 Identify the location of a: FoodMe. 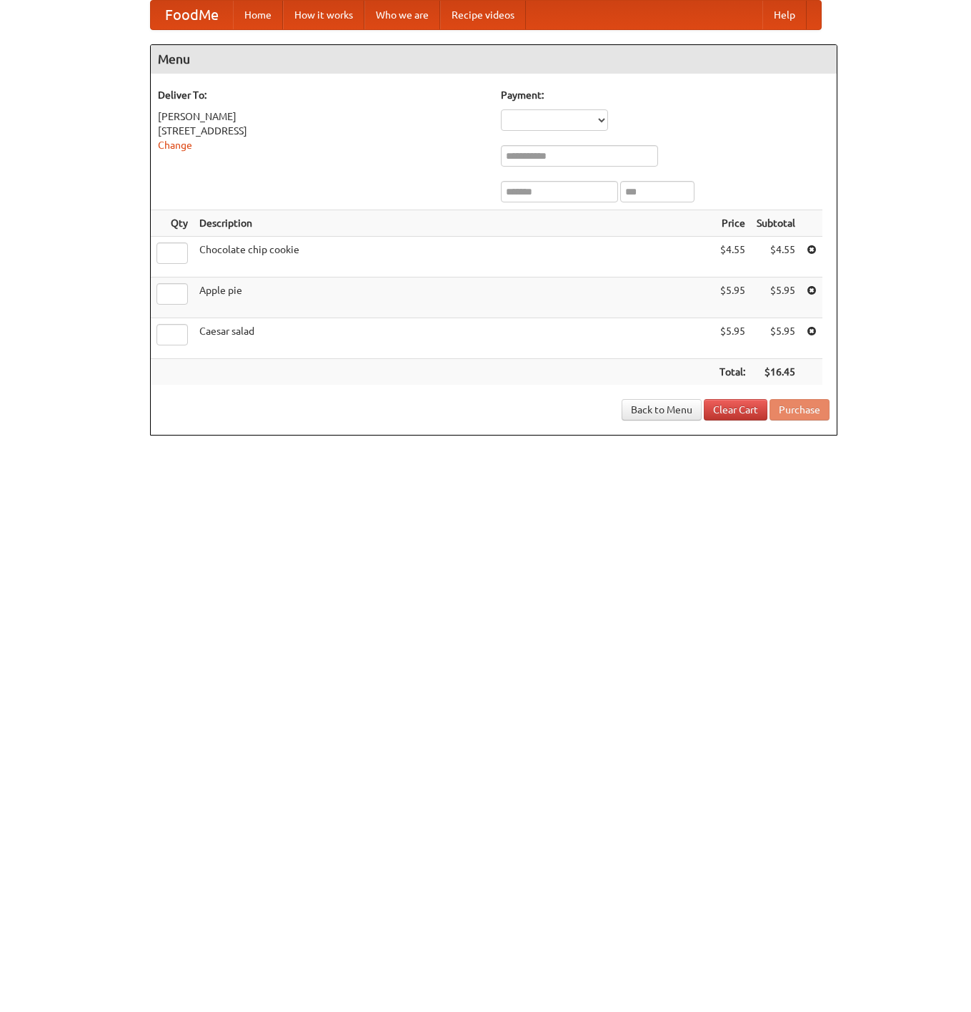
(192, 15).